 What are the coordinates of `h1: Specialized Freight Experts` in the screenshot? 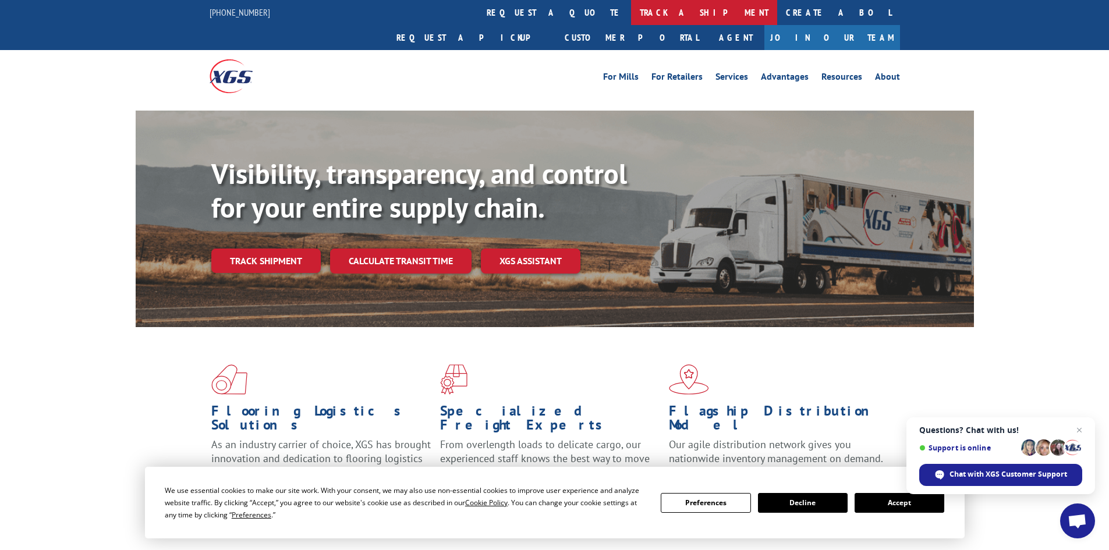 It's located at (550, 421).